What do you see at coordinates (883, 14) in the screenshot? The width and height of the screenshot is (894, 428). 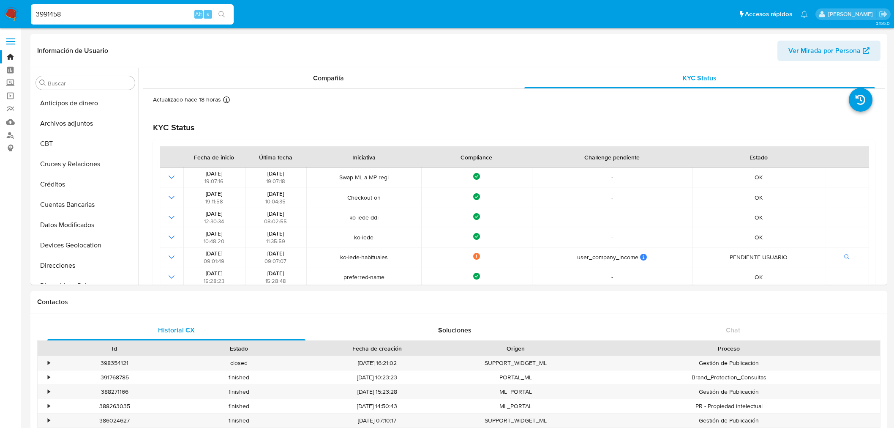 I see `a: Salir` at bounding box center [883, 14].